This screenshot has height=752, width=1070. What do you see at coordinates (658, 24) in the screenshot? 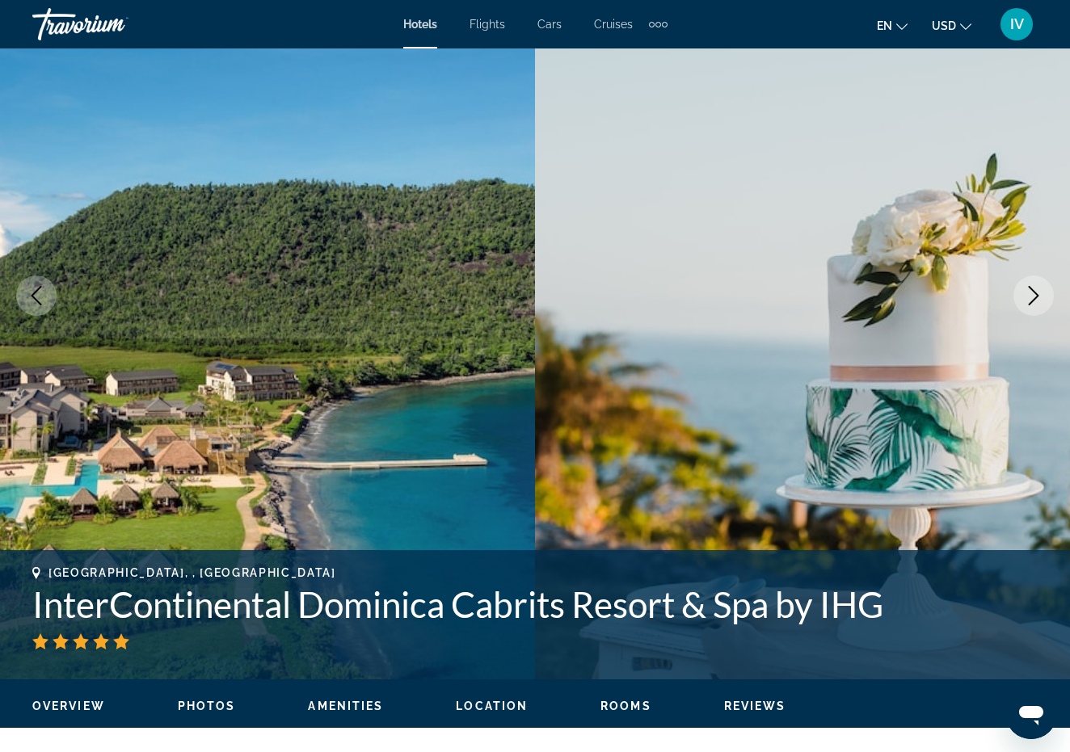
I see `button: Extra navigation items` at bounding box center [658, 24].